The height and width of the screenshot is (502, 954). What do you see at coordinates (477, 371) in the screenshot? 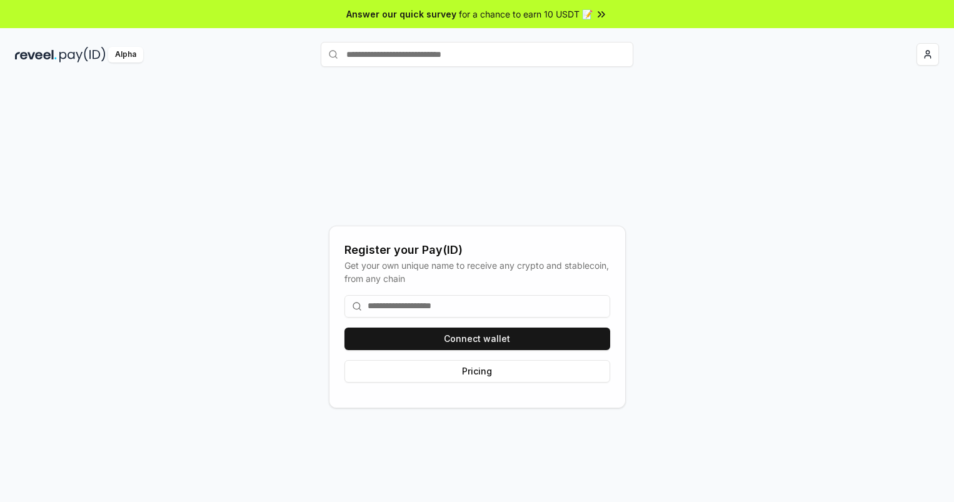
I see `button: Pricing` at bounding box center [477, 371].